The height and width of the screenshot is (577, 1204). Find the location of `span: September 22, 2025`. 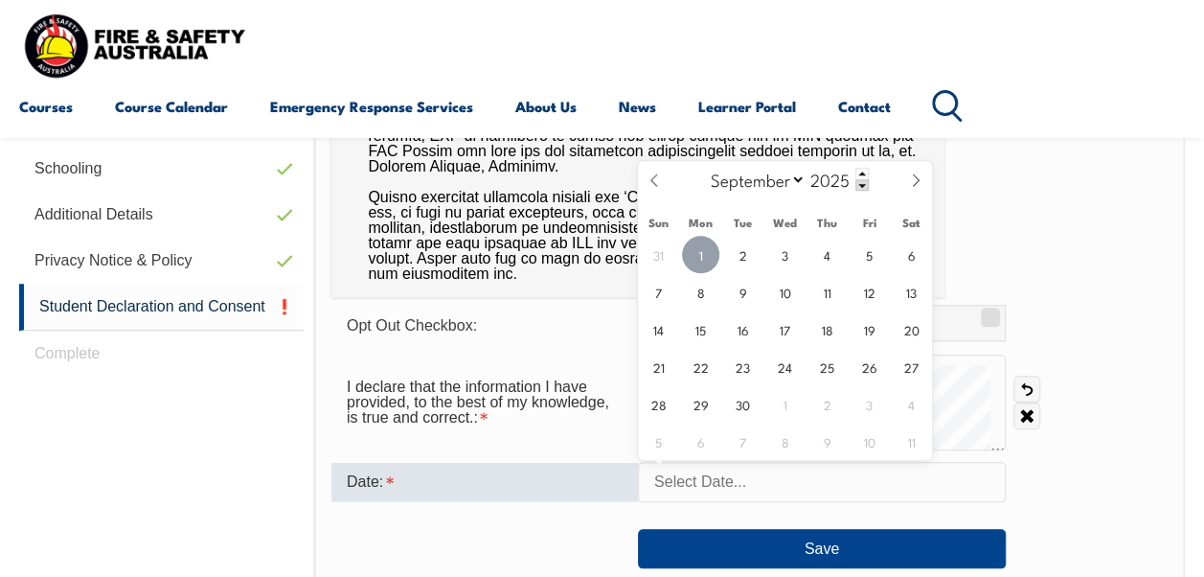

span: September 22, 2025 is located at coordinates (700, 366).